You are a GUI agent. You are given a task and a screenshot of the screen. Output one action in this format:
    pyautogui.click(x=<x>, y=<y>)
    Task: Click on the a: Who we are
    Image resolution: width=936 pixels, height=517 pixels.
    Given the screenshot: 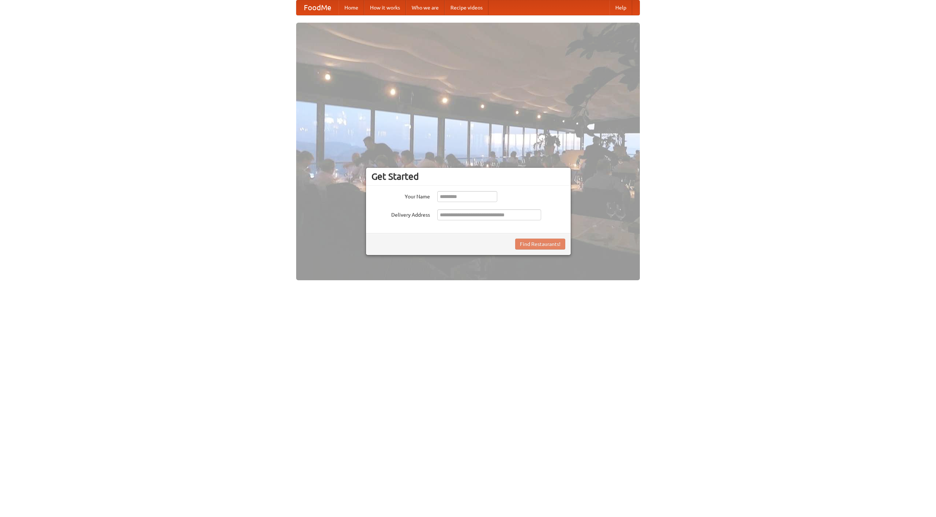 What is the action you would take?
    pyautogui.click(x=425, y=8)
    